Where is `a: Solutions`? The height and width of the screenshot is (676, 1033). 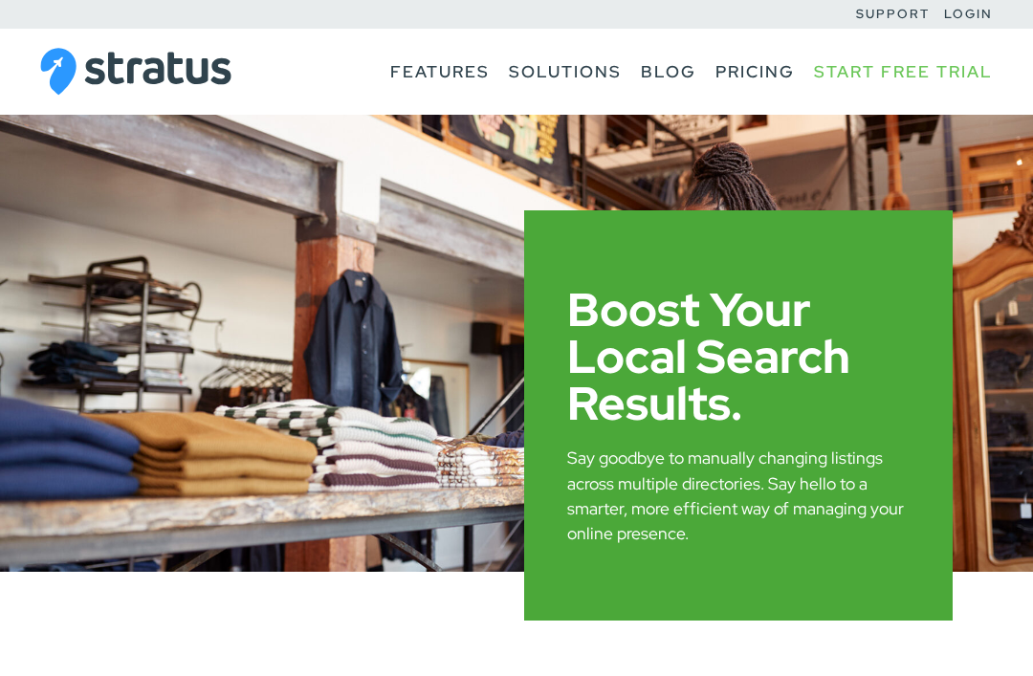
a: Solutions is located at coordinates (565, 71).